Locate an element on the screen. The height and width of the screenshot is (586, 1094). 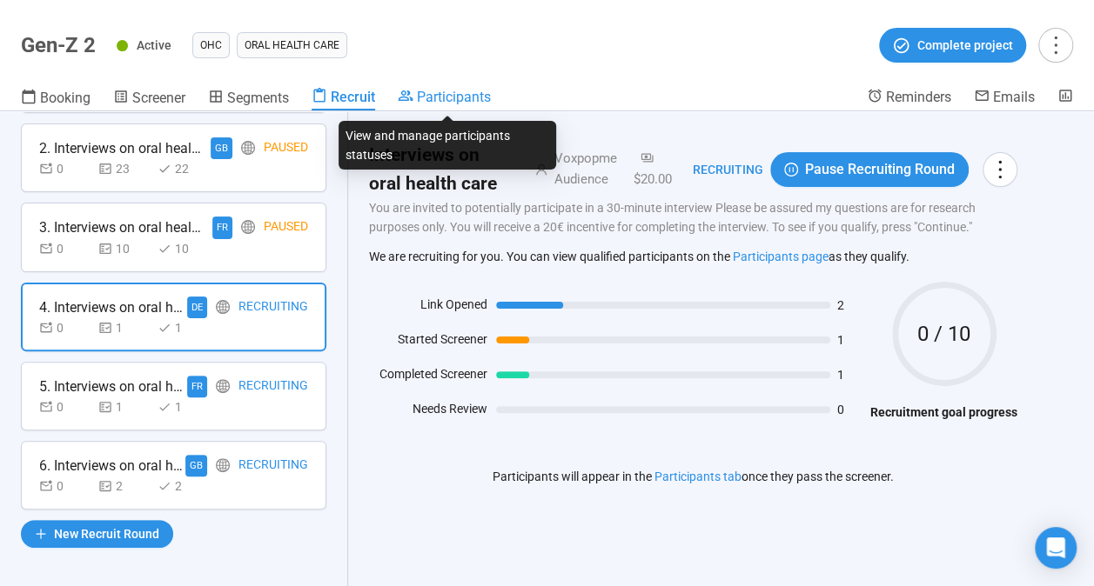
div: Voxpopme Audience is located at coordinates (586, 169).